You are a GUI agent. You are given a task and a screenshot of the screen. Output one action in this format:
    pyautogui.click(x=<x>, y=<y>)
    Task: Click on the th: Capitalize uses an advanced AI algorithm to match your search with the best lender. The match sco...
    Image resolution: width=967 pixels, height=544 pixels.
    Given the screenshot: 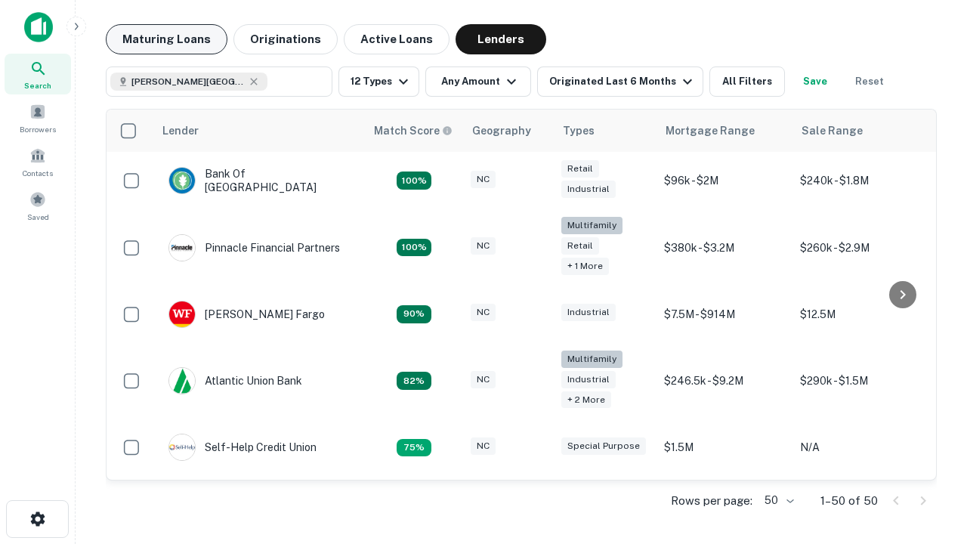 What is the action you would take?
    pyautogui.click(x=414, y=131)
    